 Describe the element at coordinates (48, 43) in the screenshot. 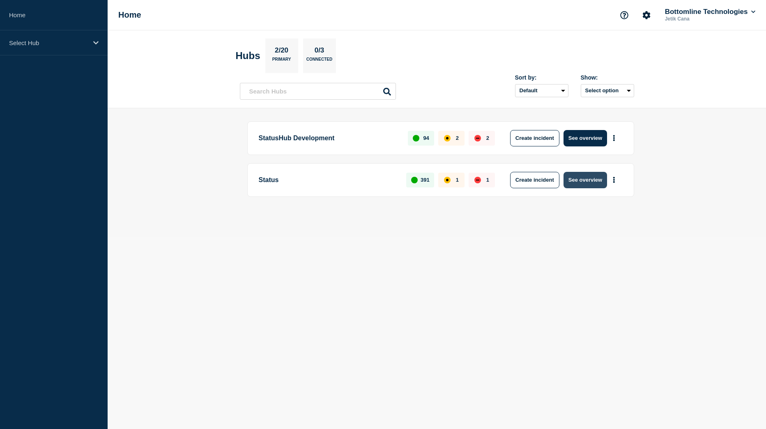

I see `p: Select Hub` at that location.